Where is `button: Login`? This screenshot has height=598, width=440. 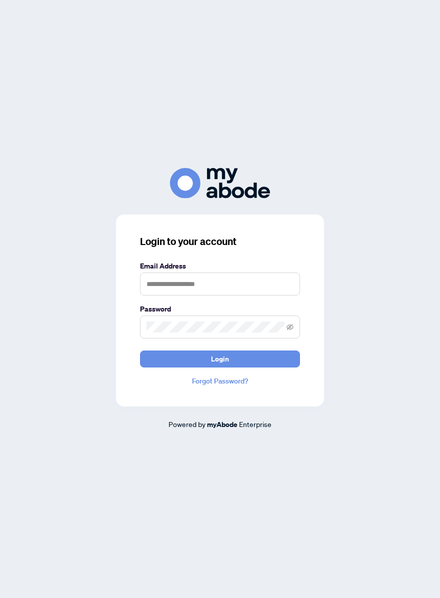 button: Login is located at coordinates (220, 359).